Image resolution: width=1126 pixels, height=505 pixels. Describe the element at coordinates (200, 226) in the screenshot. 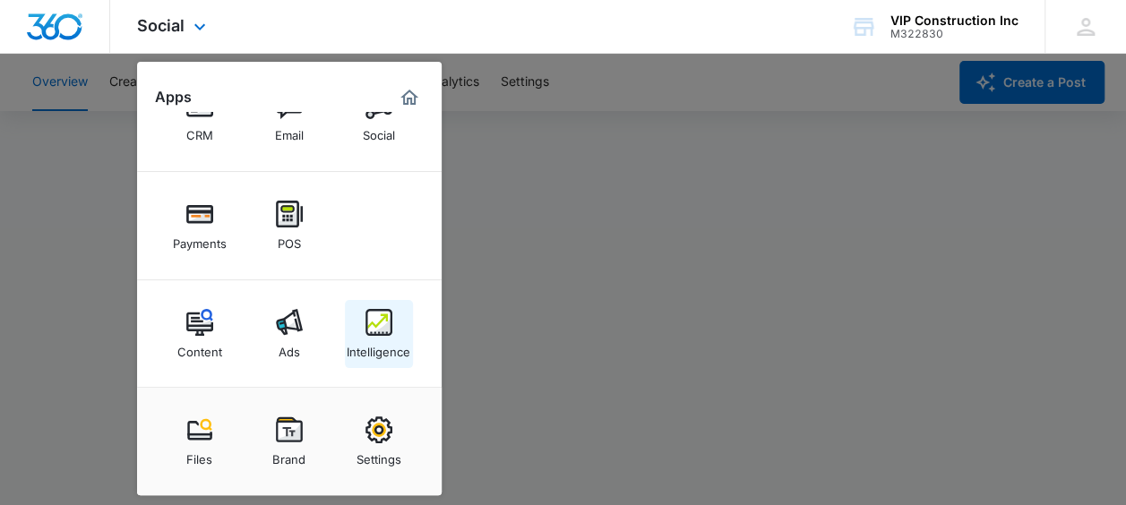

I see `a: Payments` at that location.